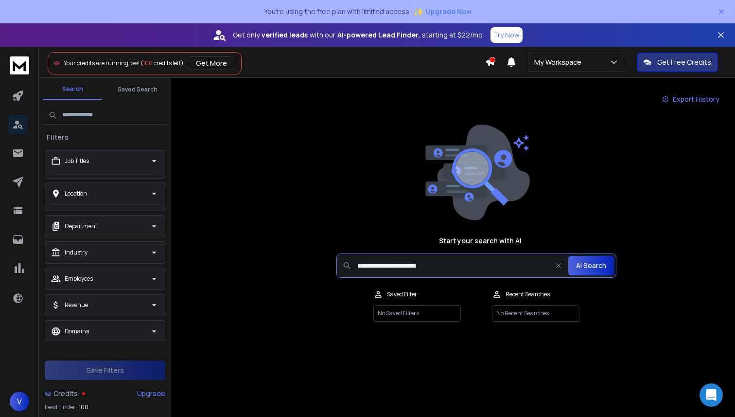 This screenshot has width=735, height=417. I want to click on span: Your credits are running low!, so click(102, 63).